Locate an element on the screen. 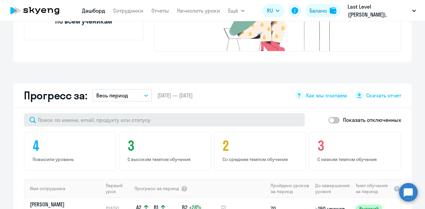 The image size is (425, 209). p: Со средним темпом обучения is located at coordinates (261, 160).